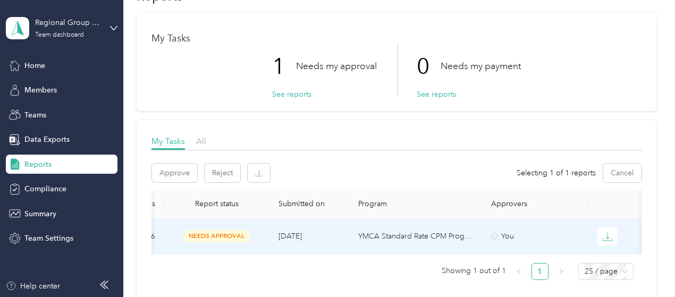  I want to click on span: Summary, so click(40, 214).